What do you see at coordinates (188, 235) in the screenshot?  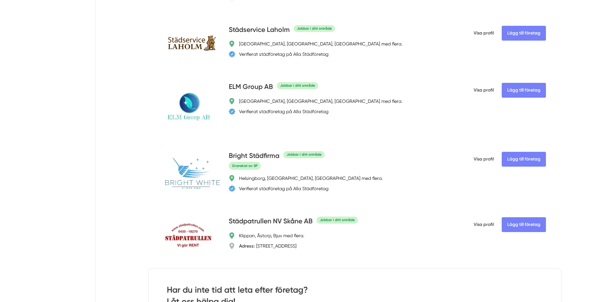 I see `img: Städpatrullen NV Skåne AB` at bounding box center [188, 235].